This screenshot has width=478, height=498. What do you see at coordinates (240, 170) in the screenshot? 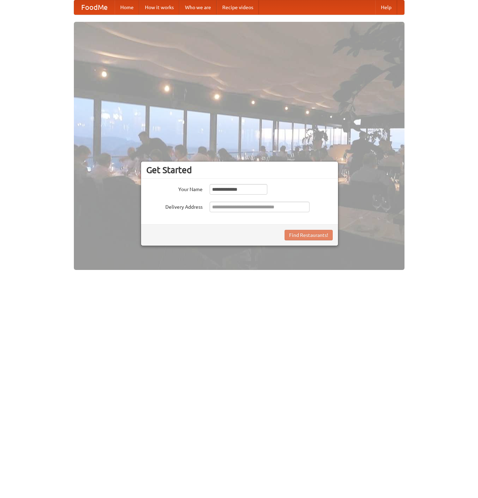
I see `h3: Get Started` at bounding box center [240, 170].